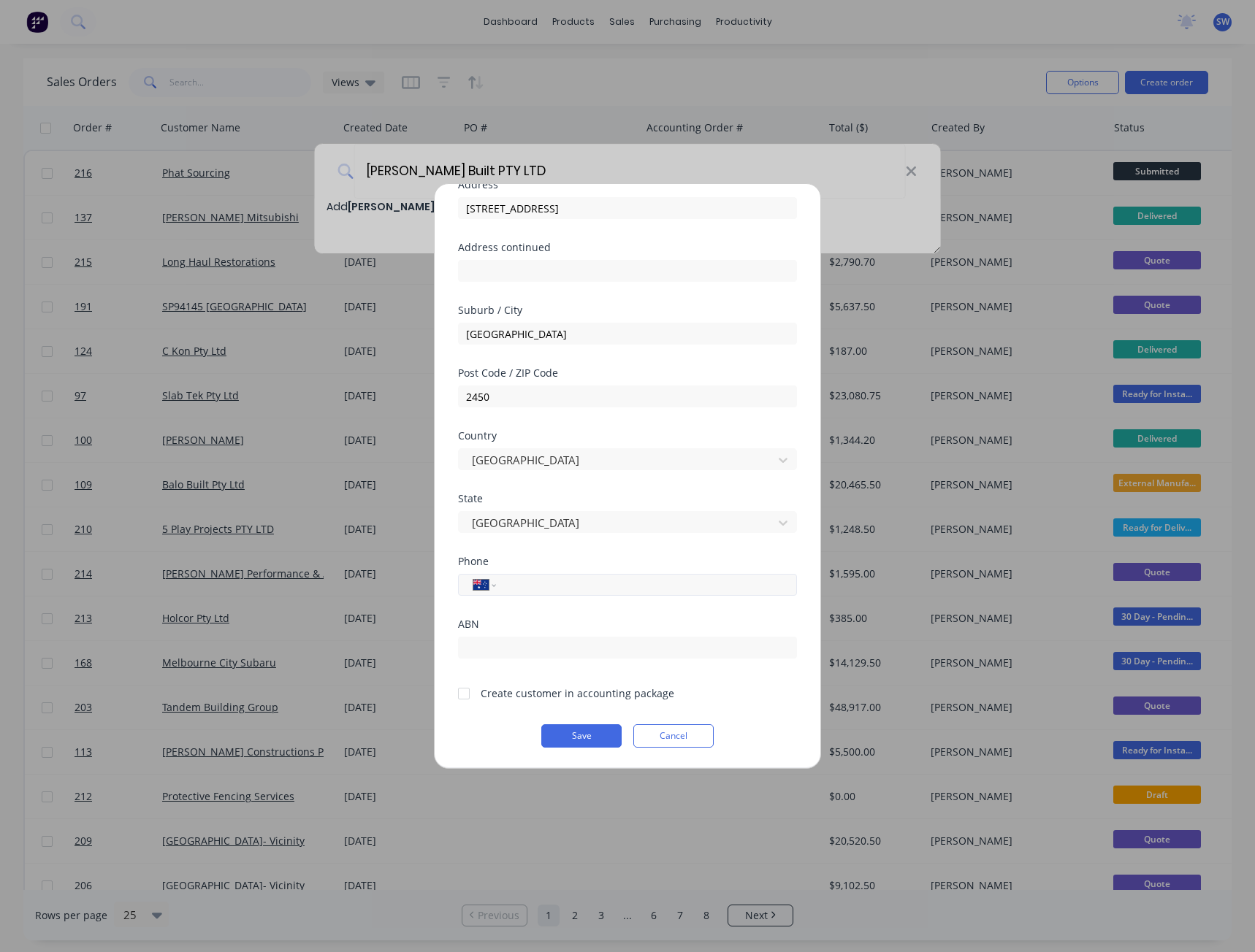 The height and width of the screenshot is (952, 1255). Describe the element at coordinates (627, 310) in the screenshot. I see `div: Suburb / City` at that location.